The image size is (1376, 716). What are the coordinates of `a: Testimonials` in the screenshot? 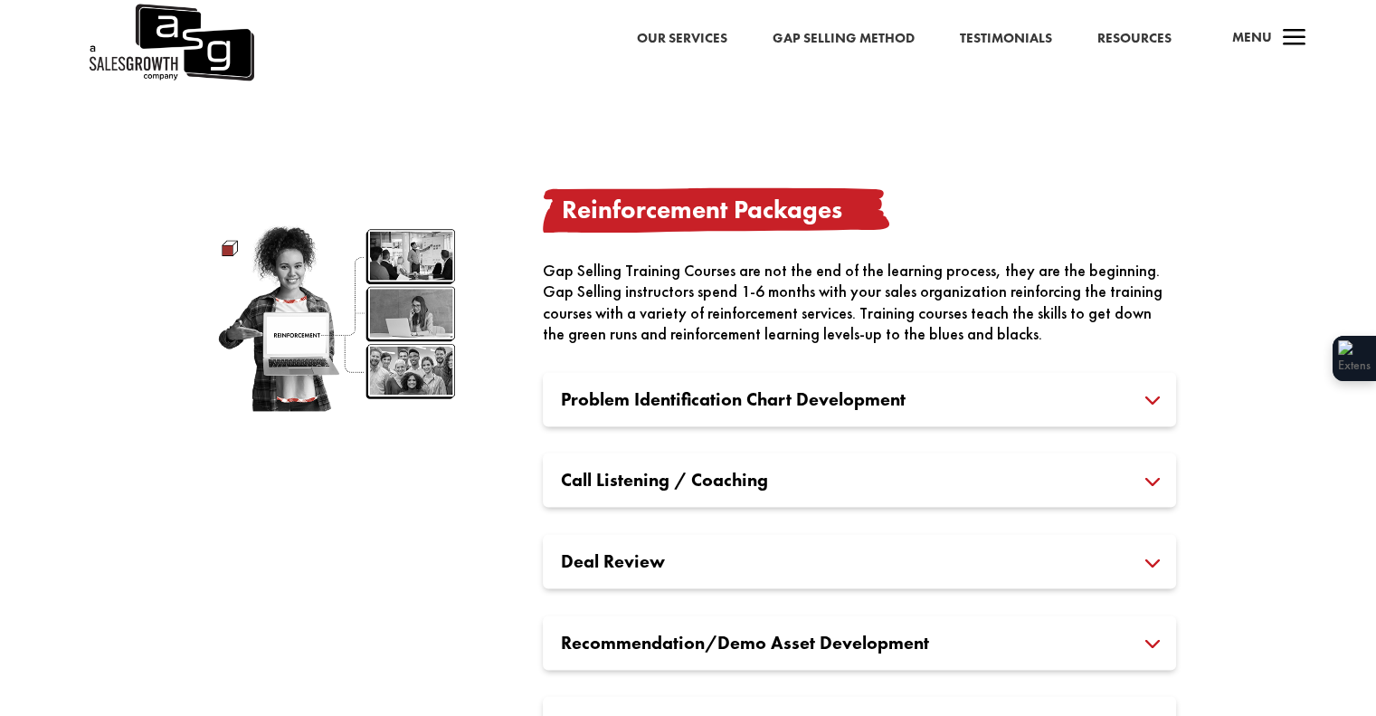 It's located at (1006, 39).